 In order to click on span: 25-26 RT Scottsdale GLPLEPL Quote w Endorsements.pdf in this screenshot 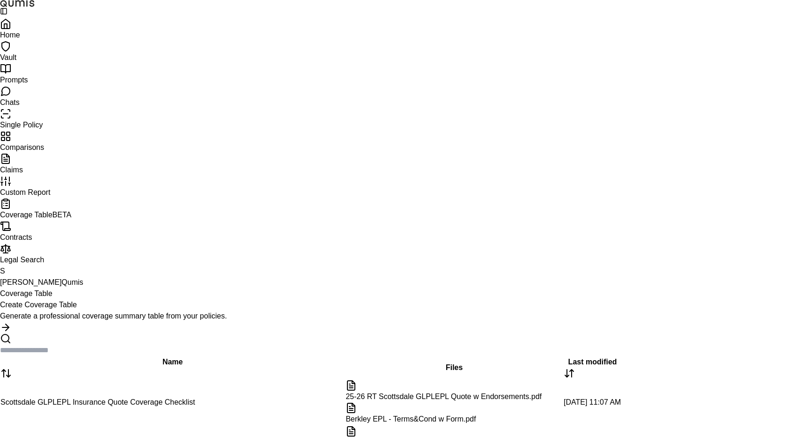, I will do `click(444, 396)`.